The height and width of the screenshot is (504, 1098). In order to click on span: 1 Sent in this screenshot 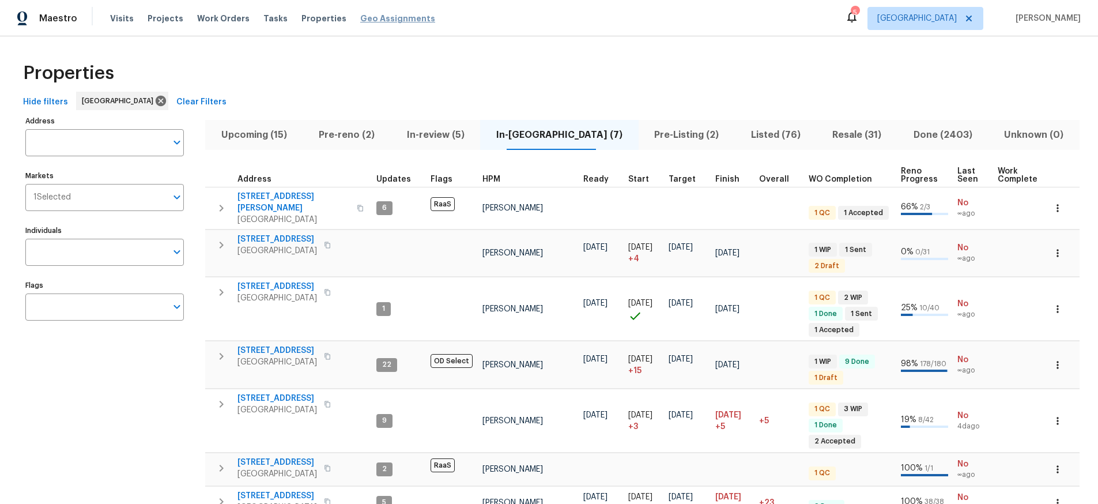, I will do `click(861, 314)`.